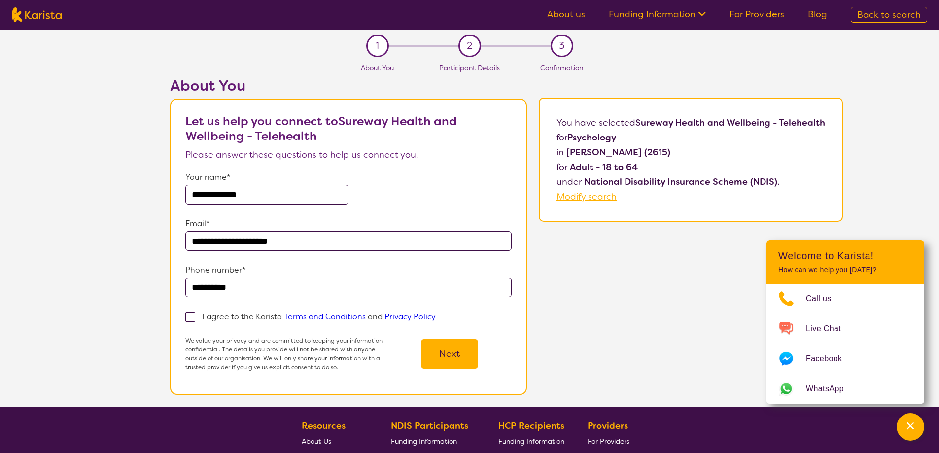 The height and width of the screenshot is (453, 939). What do you see at coordinates (591, 138) in the screenshot?
I see `b: Psychology` at bounding box center [591, 138].